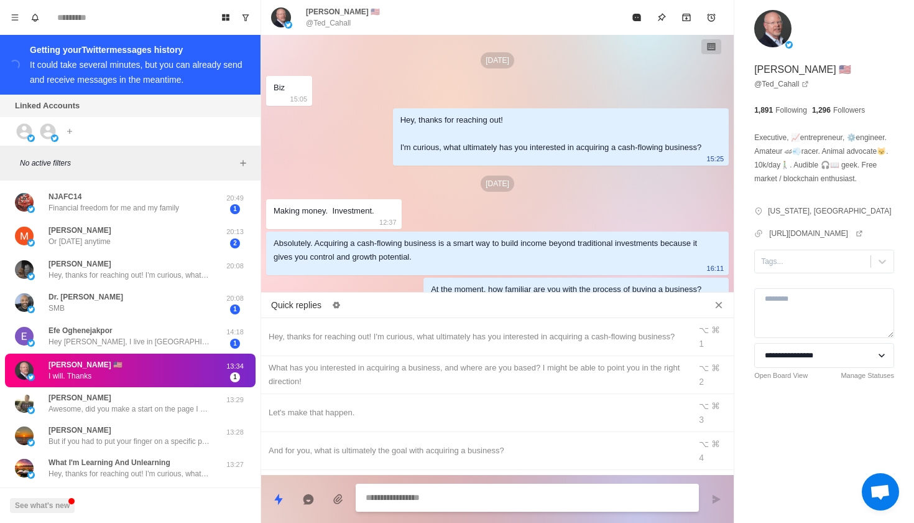 This screenshot has height=523, width=914. Describe the element at coordinates (782, 84) in the screenshot. I see `a: @Ted_Cahall` at that location.